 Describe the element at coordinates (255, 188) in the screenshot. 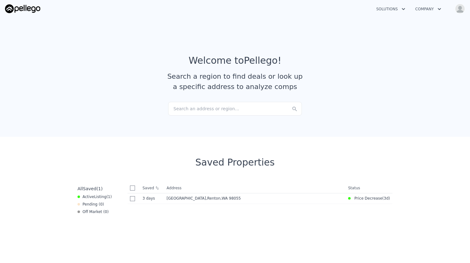

I see `th: Address` at that location.